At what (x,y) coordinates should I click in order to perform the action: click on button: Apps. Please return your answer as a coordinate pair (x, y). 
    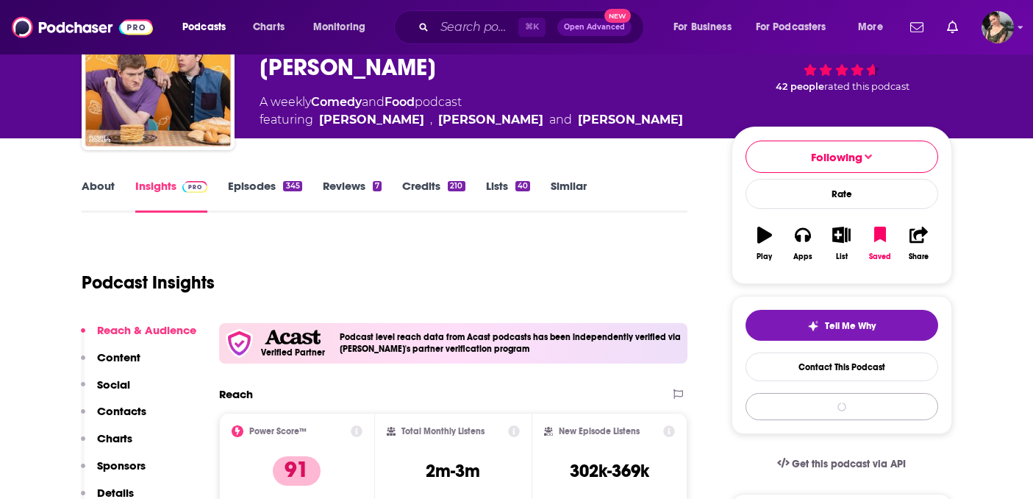
    Looking at the image, I should click on (803, 243).